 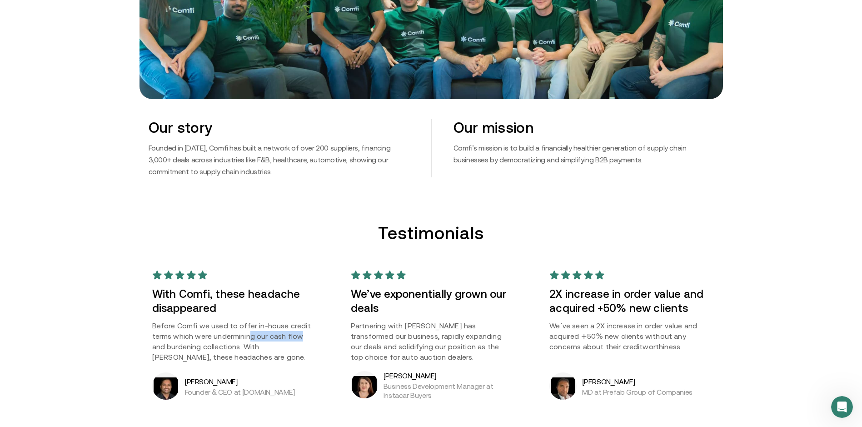 What do you see at coordinates (431, 233) in the screenshot?
I see `h2: Testimonials` at bounding box center [431, 233].